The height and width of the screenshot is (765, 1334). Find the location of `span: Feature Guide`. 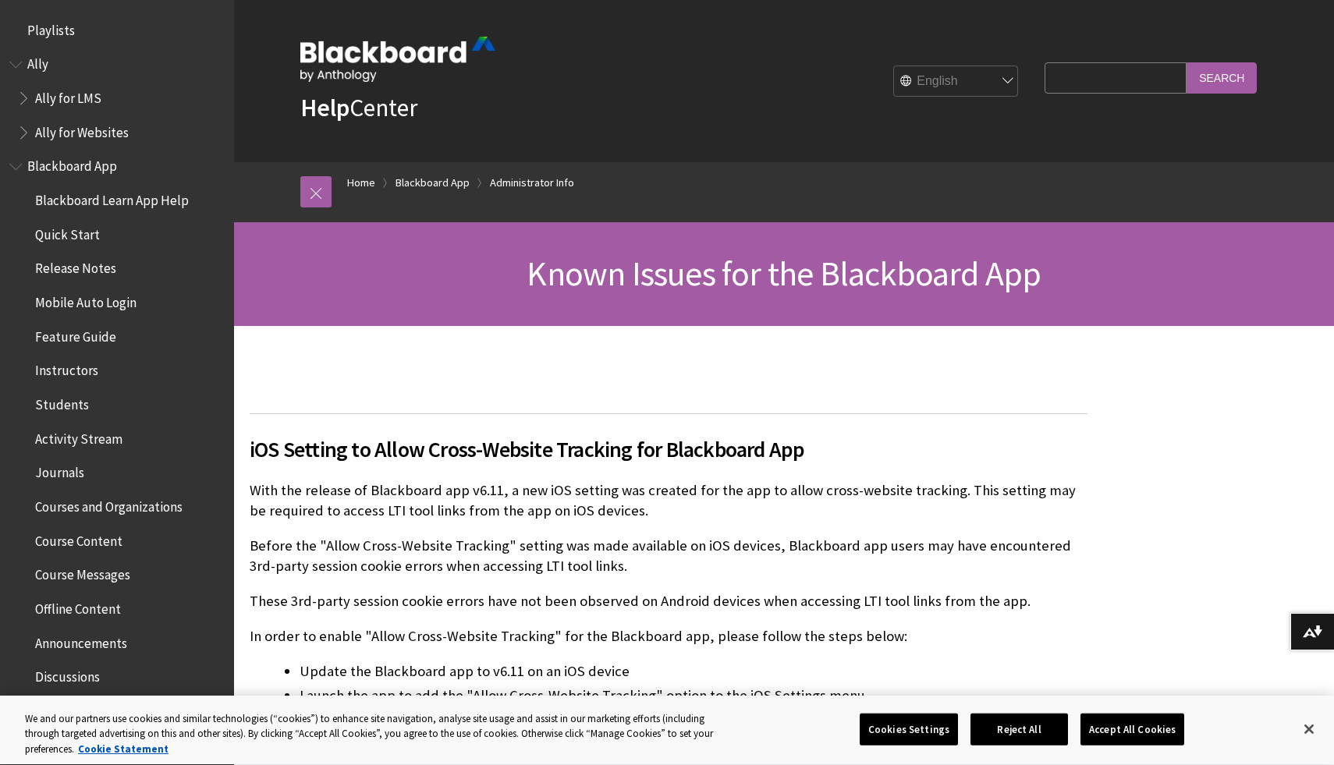

span: Feature Guide is located at coordinates (76, 334).